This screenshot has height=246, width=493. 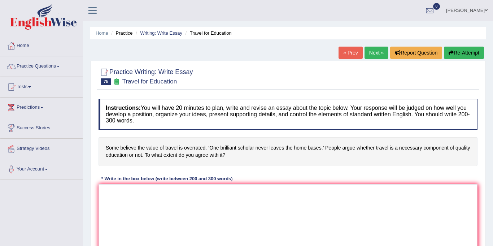 What do you see at coordinates (207, 33) in the screenshot?
I see `li: Travel for Education` at bounding box center [207, 33].